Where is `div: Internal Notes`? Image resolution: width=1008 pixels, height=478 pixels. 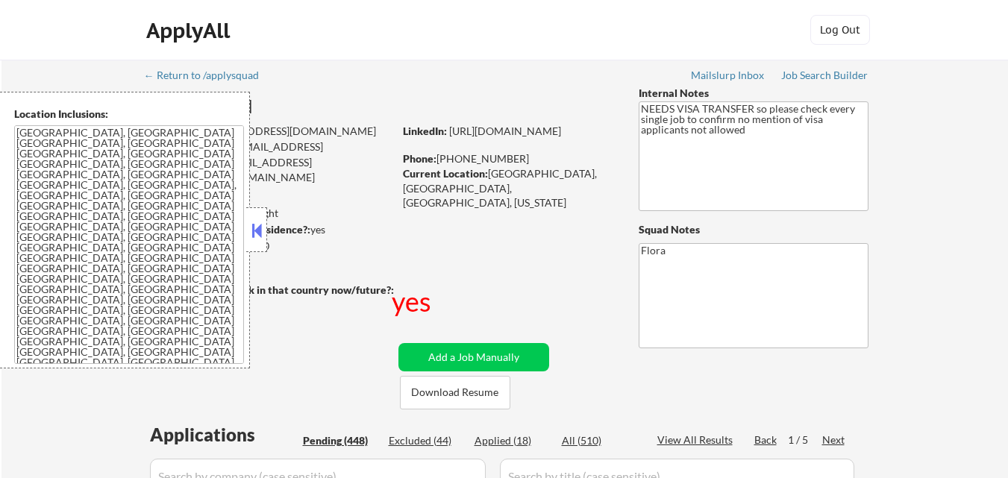
div: Internal Notes is located at coordinates (754, 93).